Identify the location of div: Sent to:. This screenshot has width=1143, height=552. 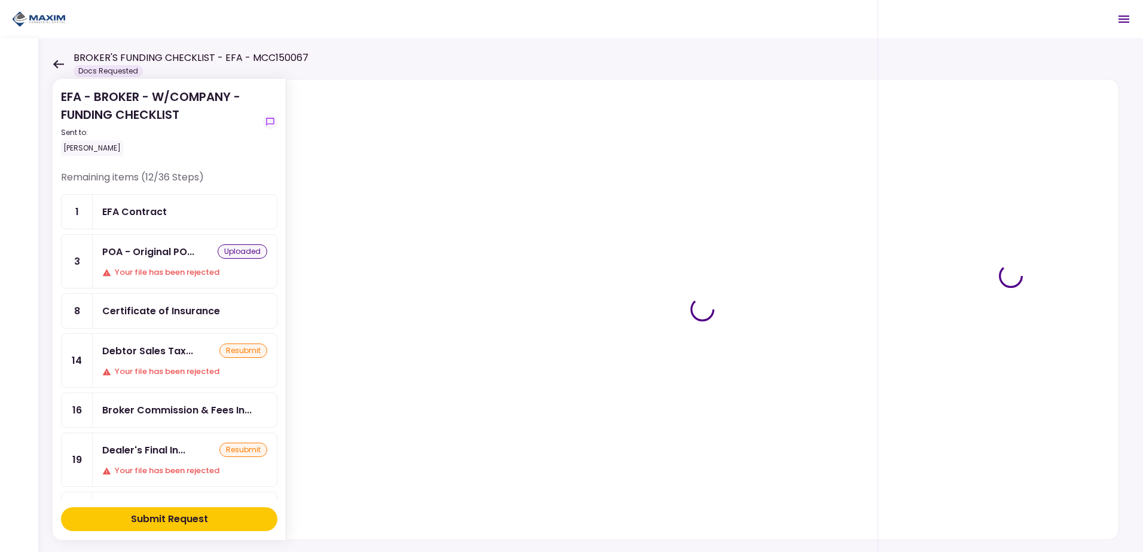
(160, 133).